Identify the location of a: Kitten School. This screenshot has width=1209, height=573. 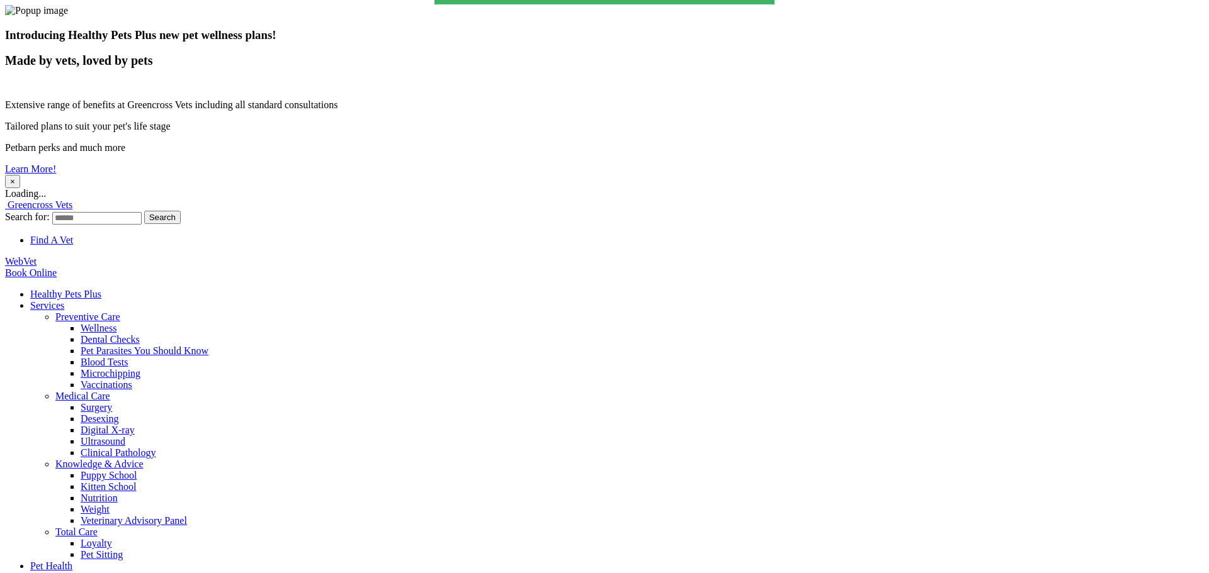
(108, 487).